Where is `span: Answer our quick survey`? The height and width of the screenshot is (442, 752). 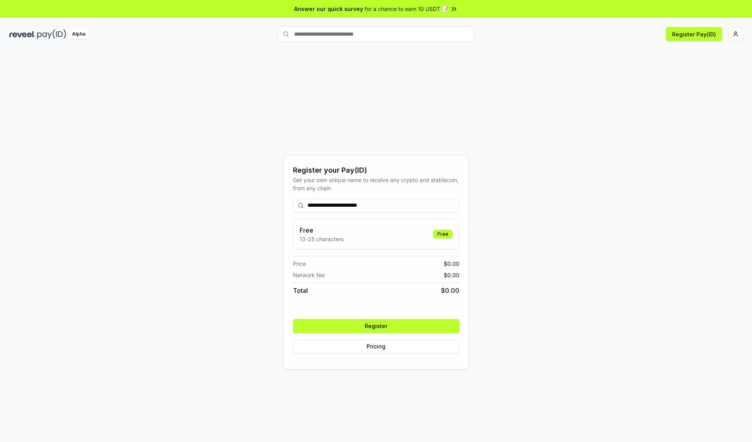
span: Answer our quick survey is located at coordinates (329, 9).